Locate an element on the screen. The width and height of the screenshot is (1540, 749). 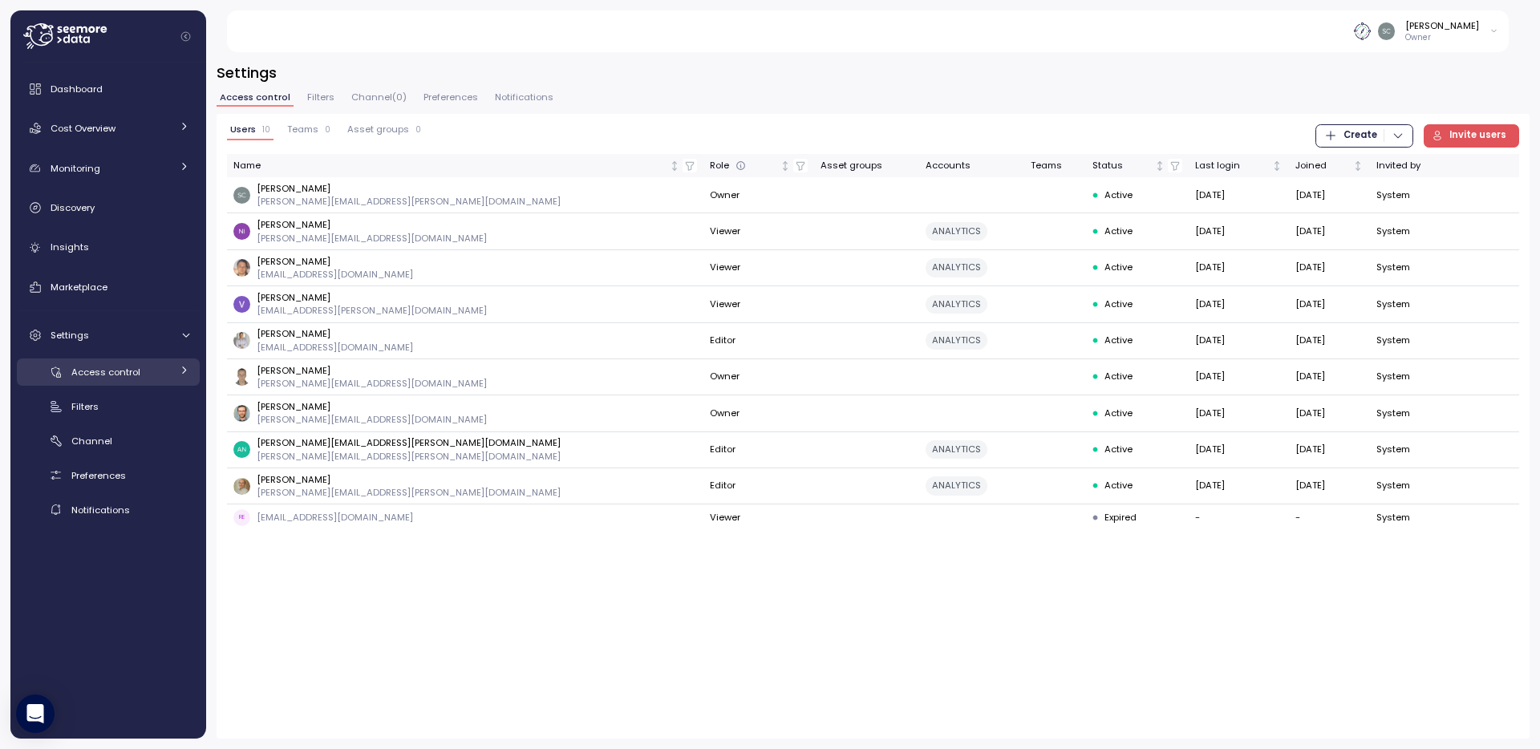
p: 0 is located at coordinates (327, 130).